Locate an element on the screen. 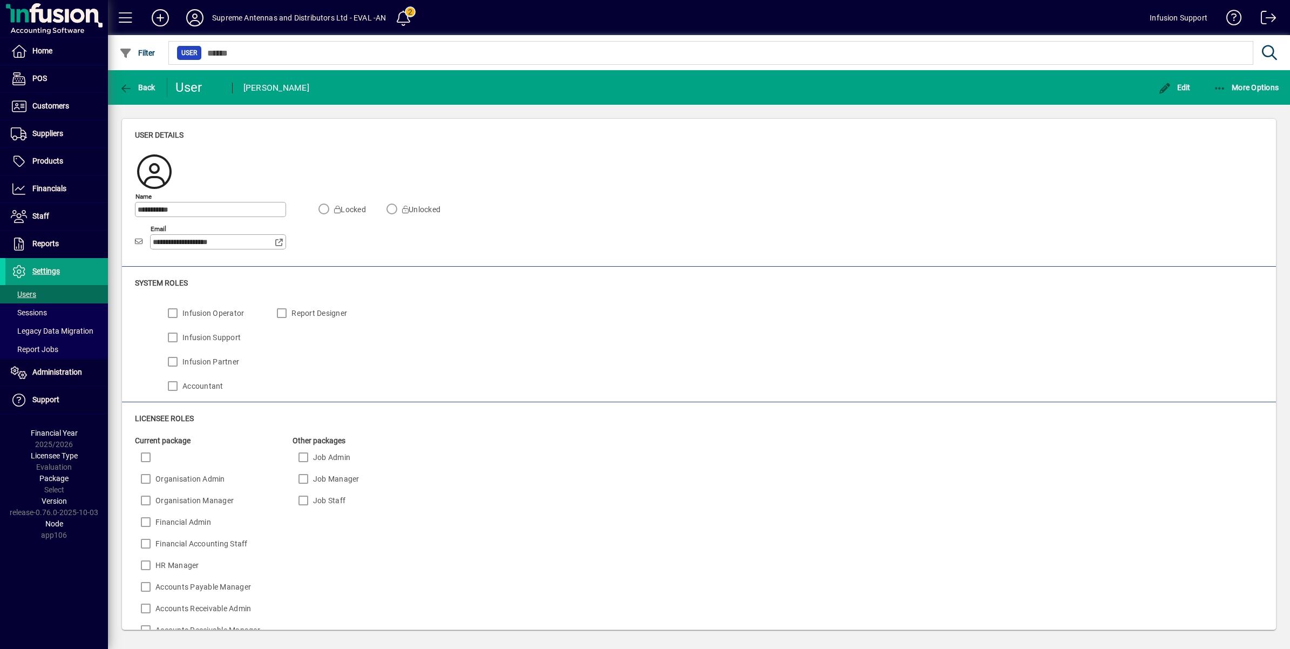 This screenshot has width=1290, height=649. span: Filter is located at coordinates (137, 53).